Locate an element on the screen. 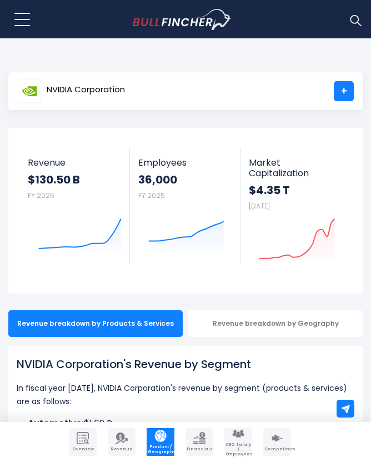  span: Product / Geography is located at coordinates (161, 449).